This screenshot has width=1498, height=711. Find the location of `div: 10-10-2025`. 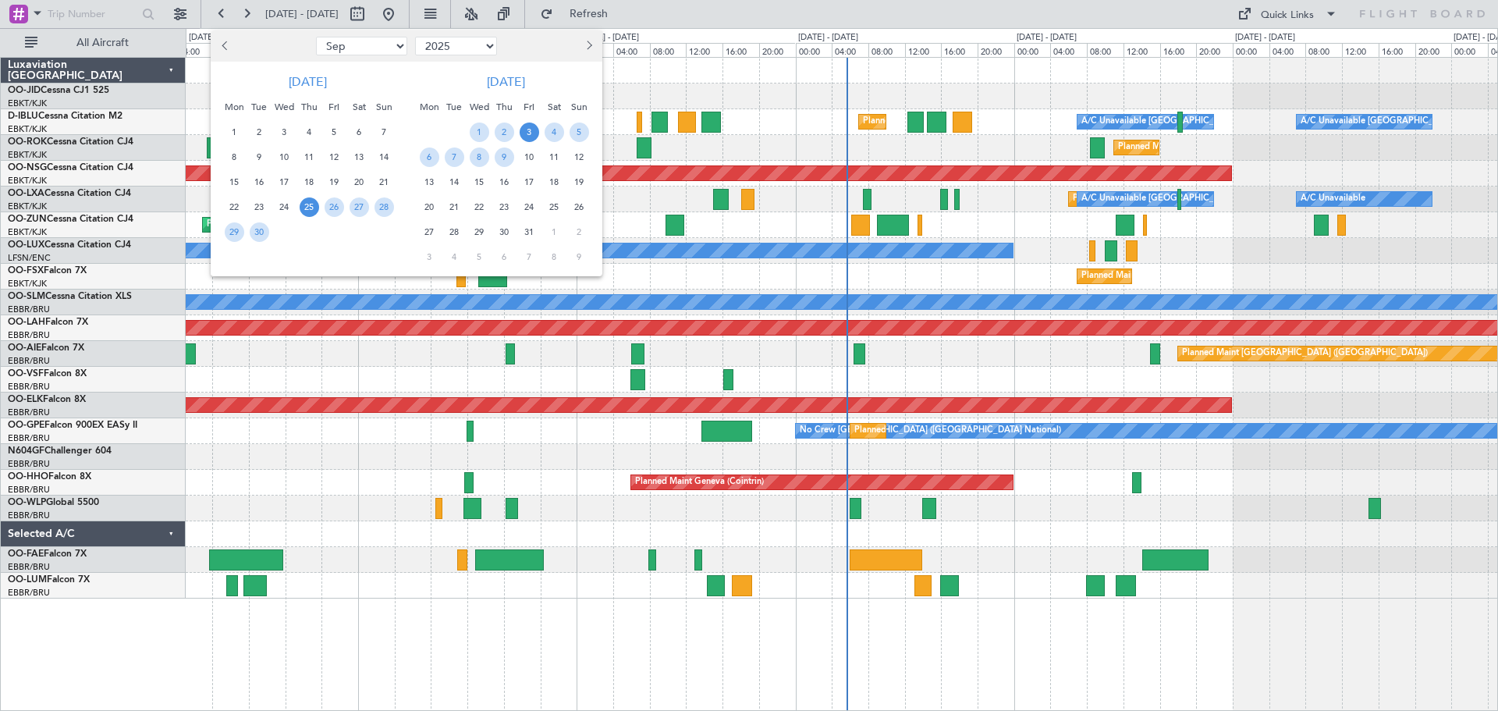

div: 10-10-2025 is located at coordinates (529, 157).